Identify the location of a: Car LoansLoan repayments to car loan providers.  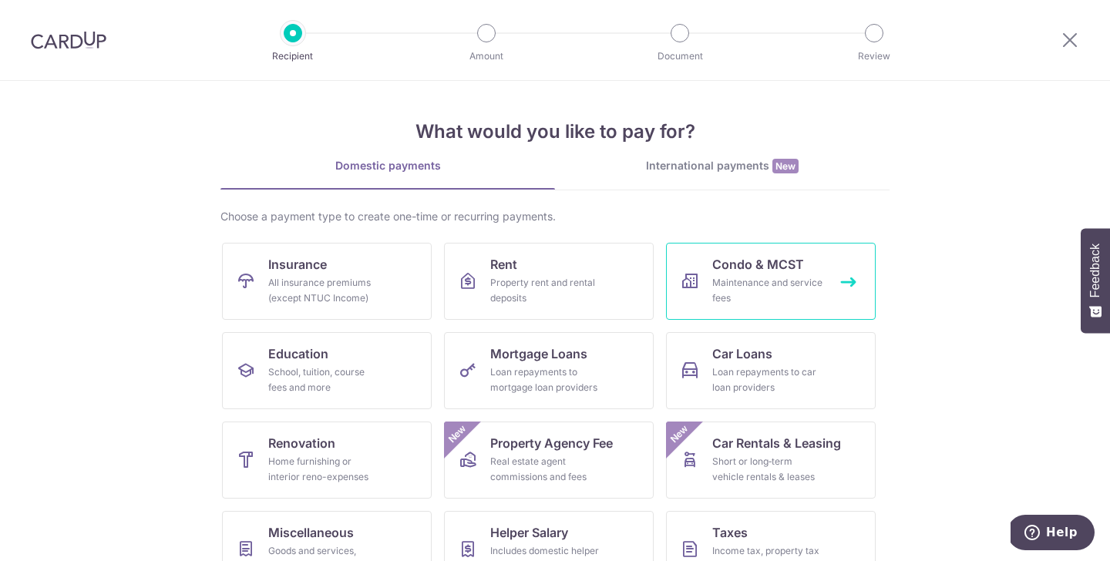
(771, 371).